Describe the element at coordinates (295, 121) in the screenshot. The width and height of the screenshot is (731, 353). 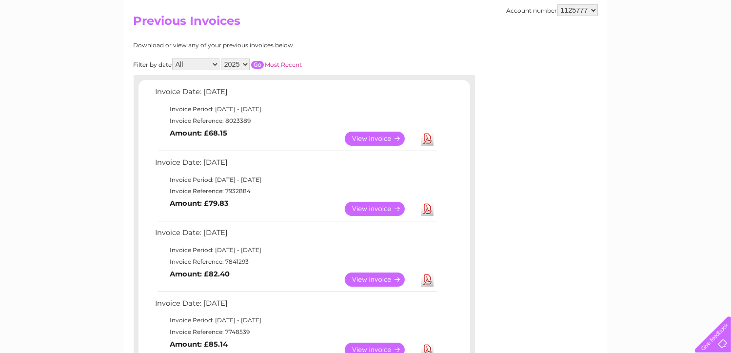
I see `td: Invoice Reference: 8023389` at that location.